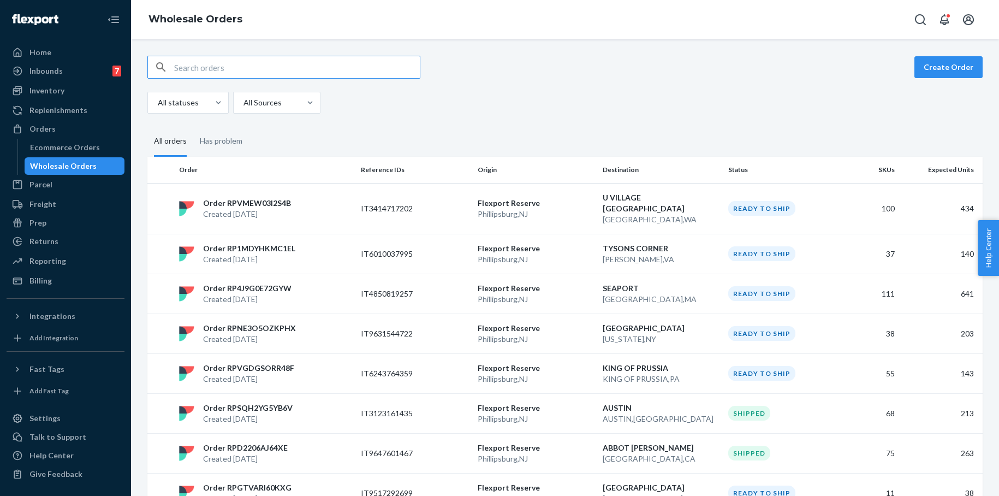 This screenshot has width=999, height=496. What do you see at coordinates (870, 253) in the screenshot?
I see `td: 37` at bounding box center [870, 253].